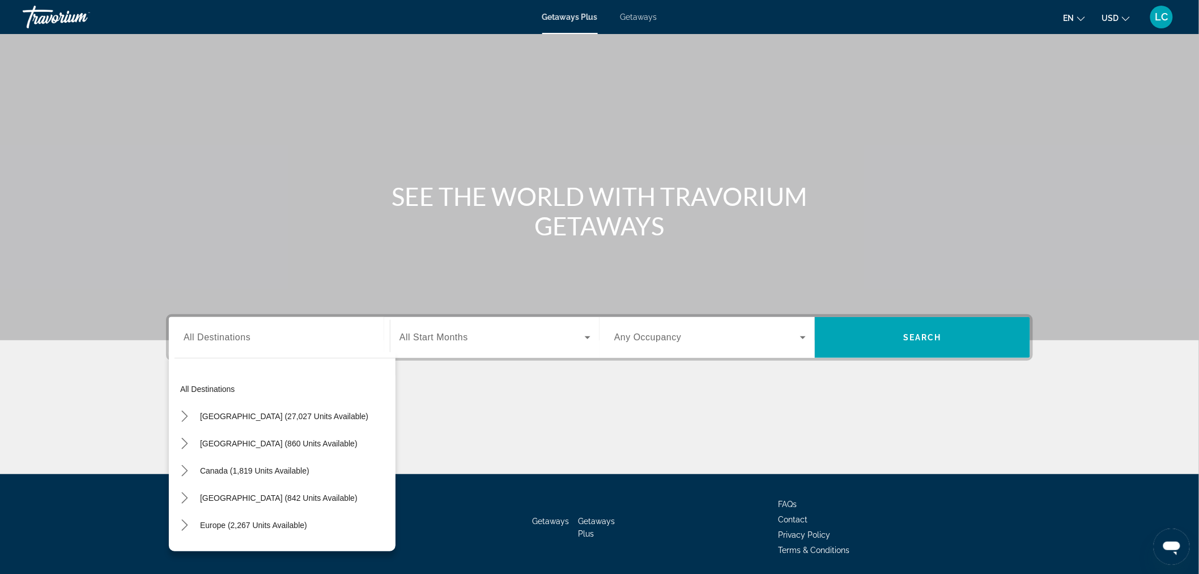 Image resolution: width=1199 pixels, height=574 pixels. I want to click on h1: SEE THE WORLD WITH TRAVORIUM GETAWAYS, so click(600, 211).